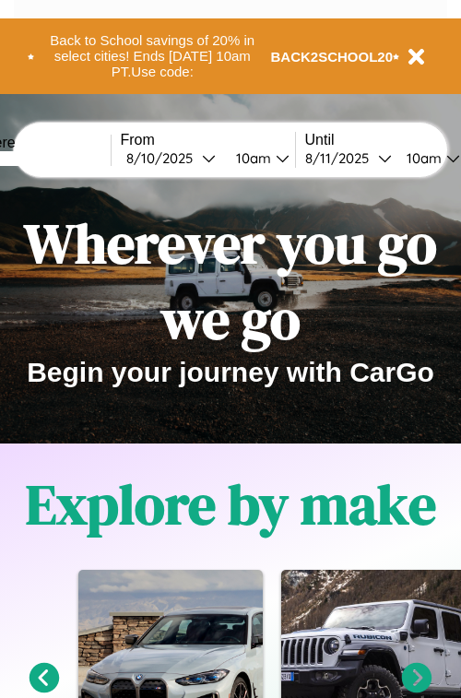 This screenshot has width=461, height=698. I want to click on label: From, so click(207, 140).